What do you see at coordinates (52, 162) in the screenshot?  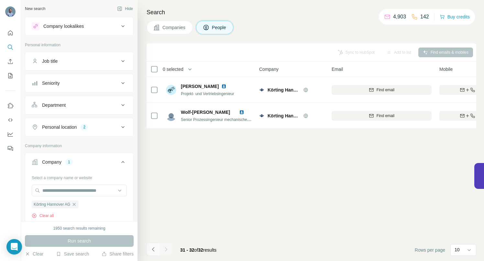 I see `div: Company` at bounding box center [52, 162].